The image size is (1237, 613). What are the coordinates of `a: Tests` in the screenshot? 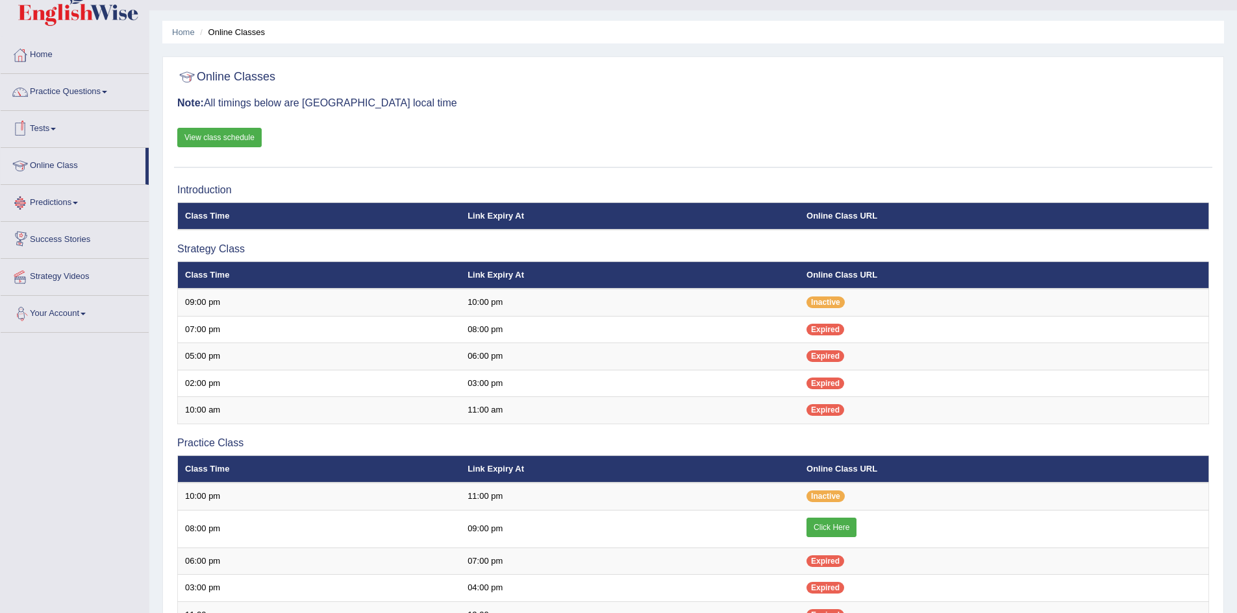 It's located at (75, 127).